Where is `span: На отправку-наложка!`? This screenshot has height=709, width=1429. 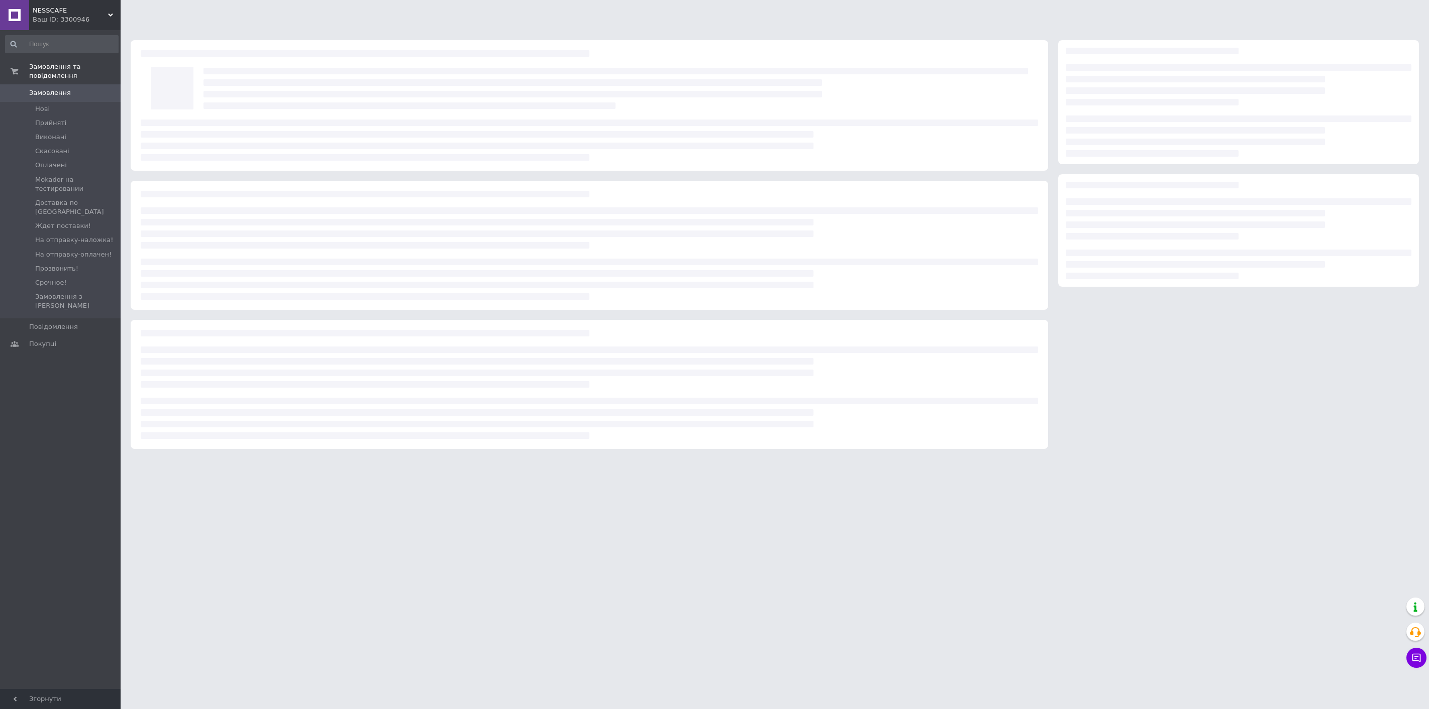 span: На отправку-наложка! is located at coordinates (74, 240).